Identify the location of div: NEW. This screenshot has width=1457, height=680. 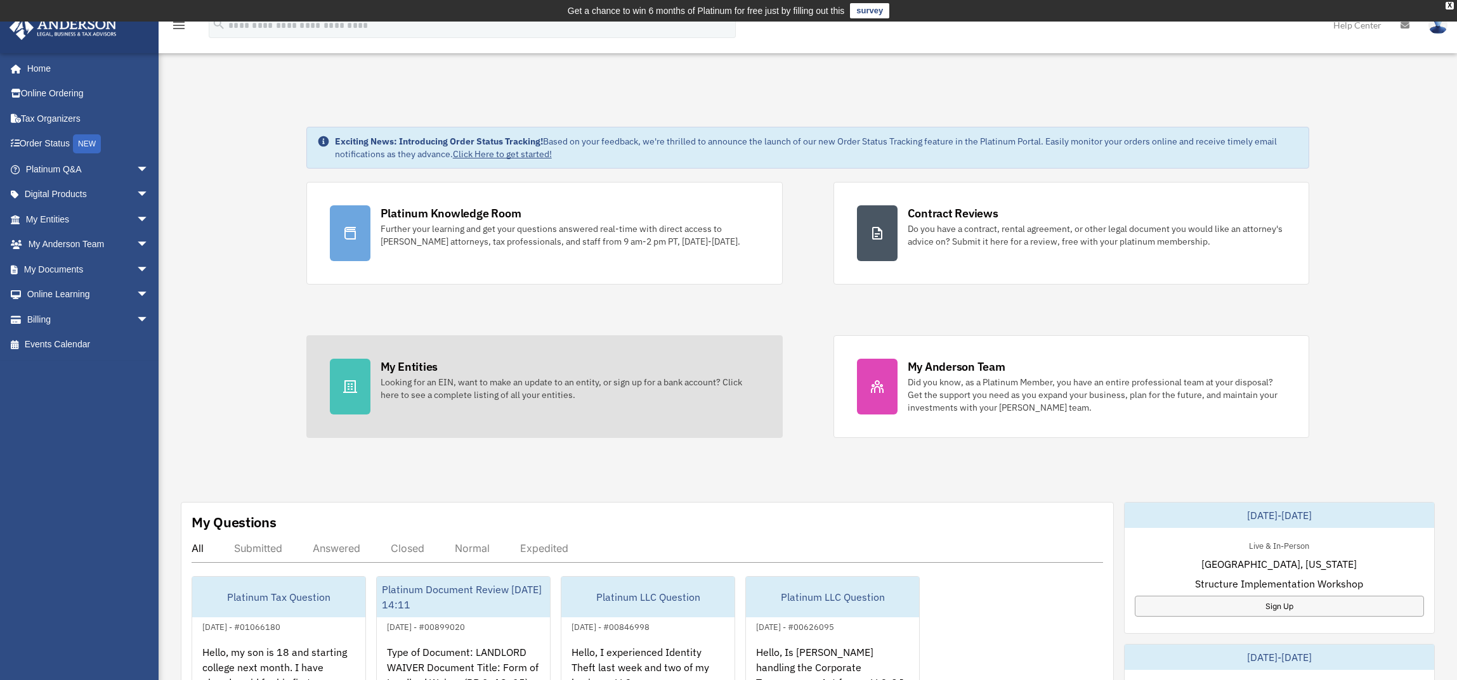
(87, 144).